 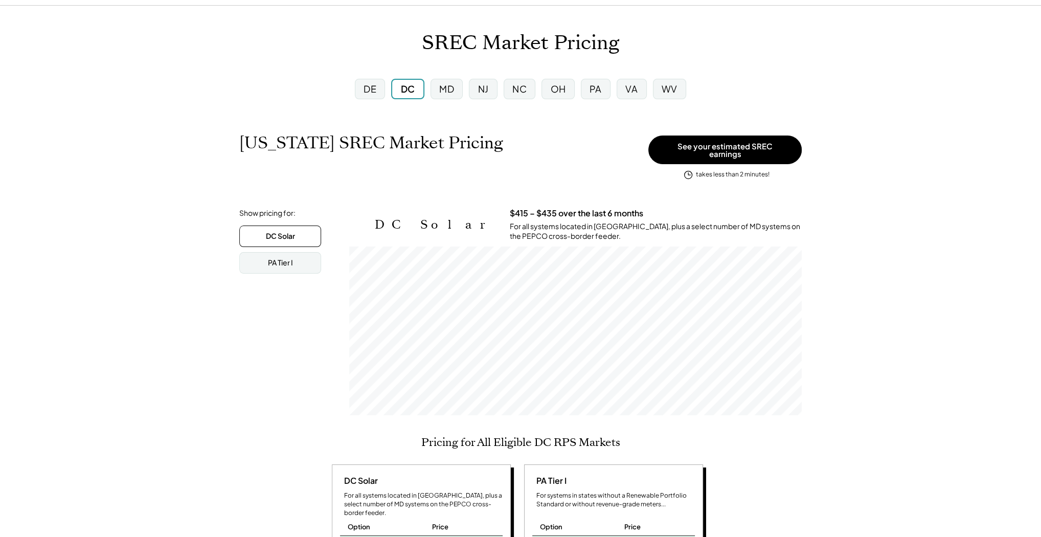 I want to click on h3: $415 – $435 over the last 6 months, so click(x=576, y=213).